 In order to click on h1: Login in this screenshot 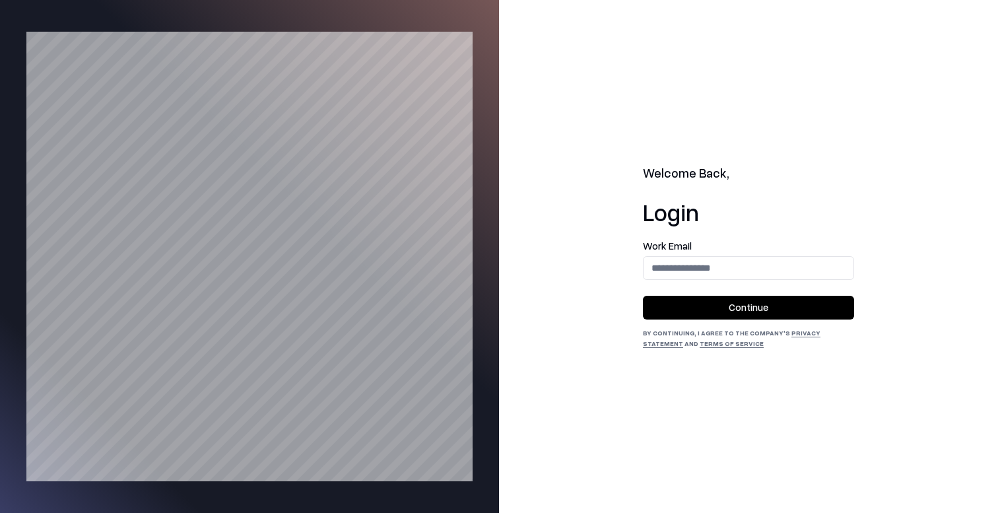, I will do `click(748, 212)`.